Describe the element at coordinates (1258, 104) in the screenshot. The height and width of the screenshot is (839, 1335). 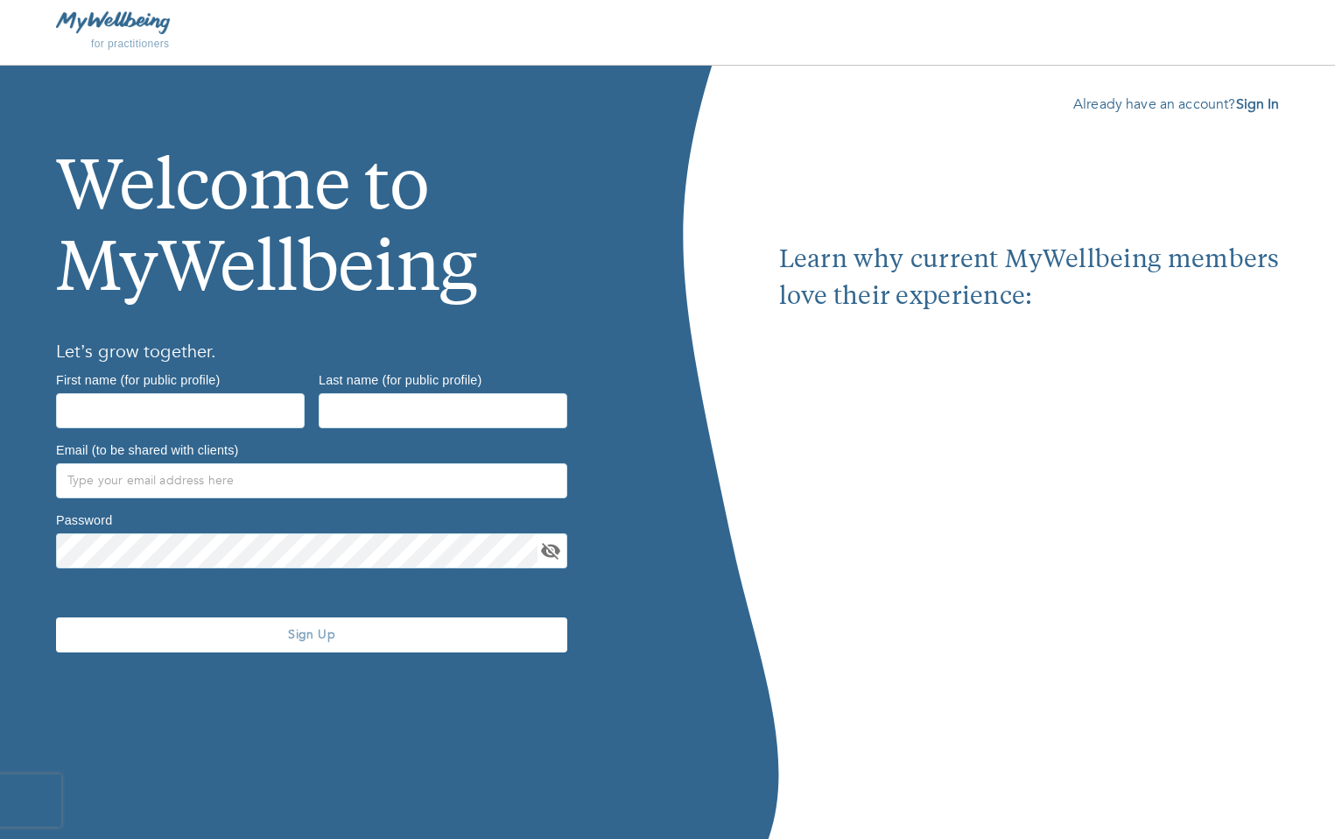
I see `b: Sign In` at that location.